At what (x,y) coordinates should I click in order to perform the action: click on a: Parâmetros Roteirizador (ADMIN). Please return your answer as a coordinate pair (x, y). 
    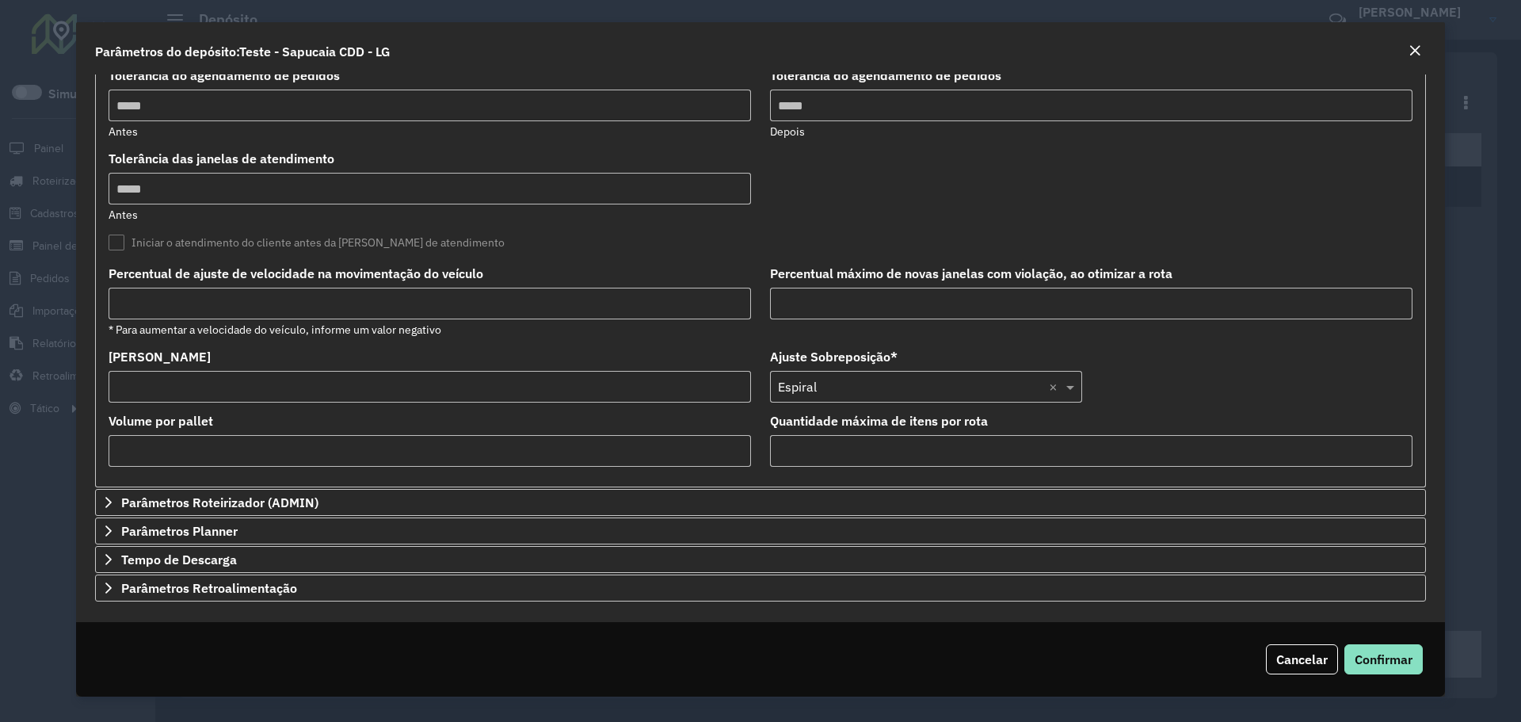
    Looking at the image, I should click on (760, 502).